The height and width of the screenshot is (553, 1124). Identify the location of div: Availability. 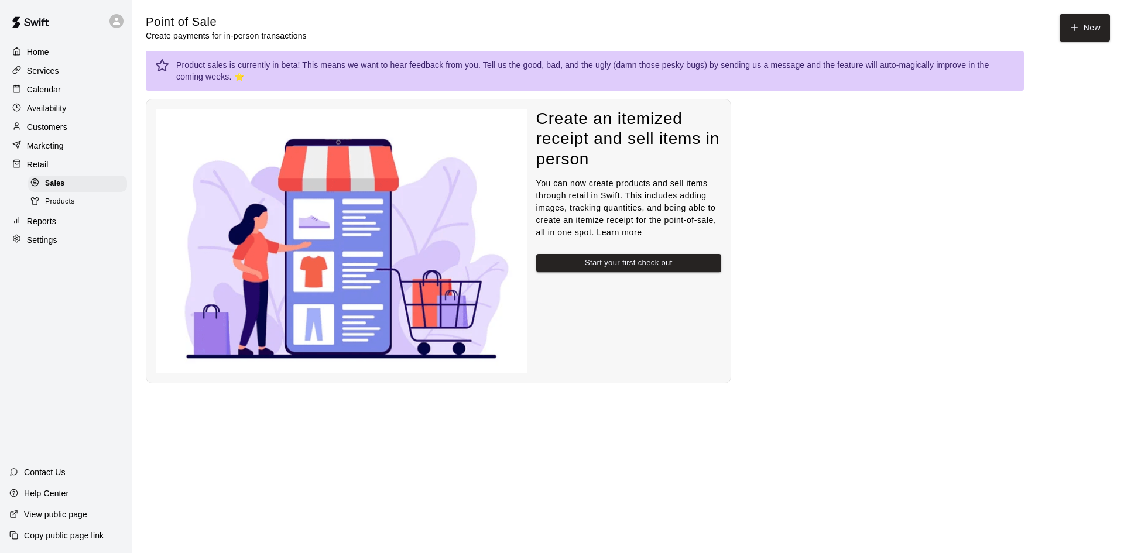
(66, 108).